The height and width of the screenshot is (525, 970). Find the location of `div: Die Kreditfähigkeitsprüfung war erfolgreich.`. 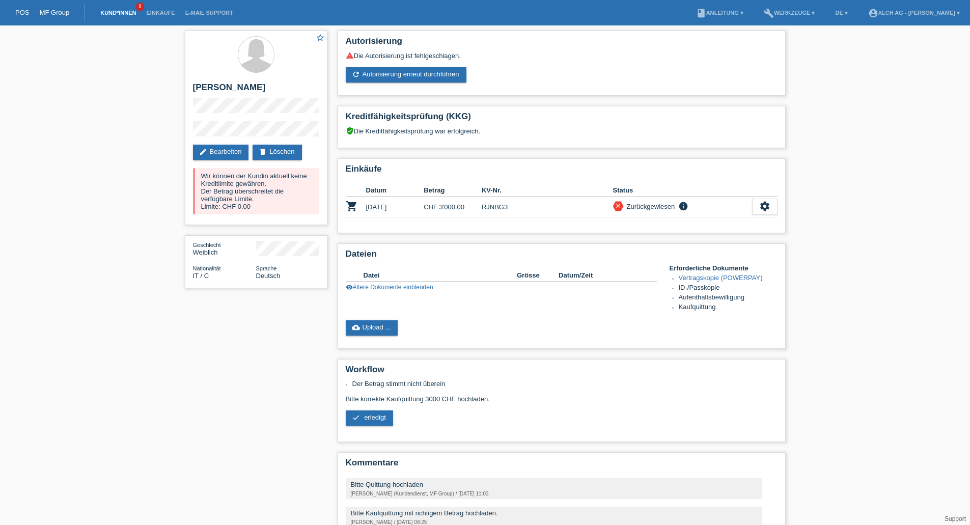

div: Die Kreditfähigkeitsprüfung war erfolgreich. is located at coordinates (562, 134).